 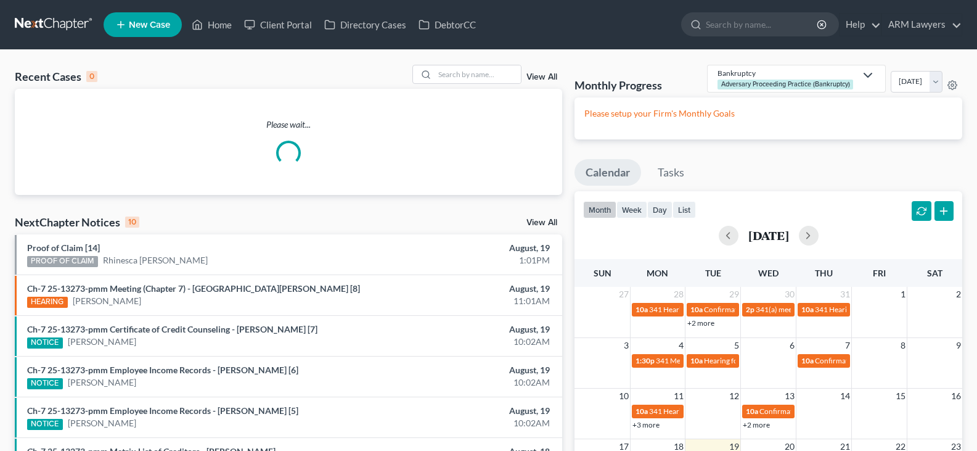 What do you see at coordinates (922, 25) in the screenshot?
I see `a: ARM Lawyers` at bounding box center [922, 25].